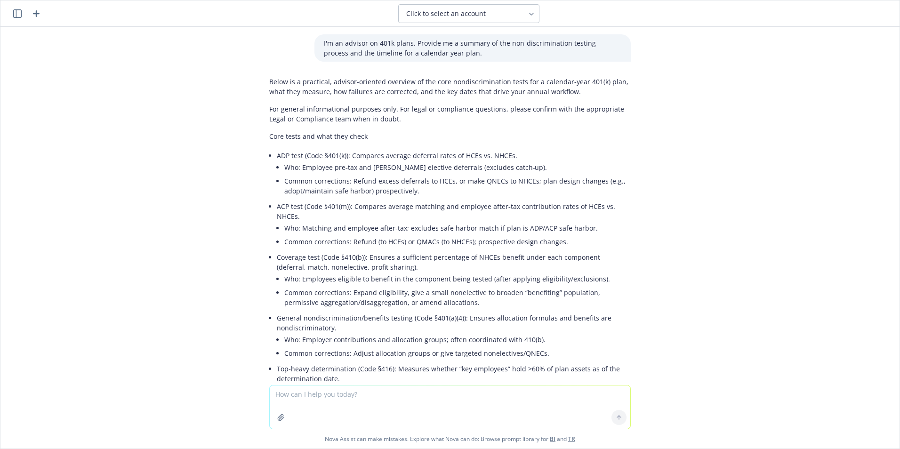  Describe the element at coordinates (458, 298) in the screenshot. I see `li: Common corrections: Expand eligibility, give a small nonelective to broaden “benefiting” populati...` at that location.